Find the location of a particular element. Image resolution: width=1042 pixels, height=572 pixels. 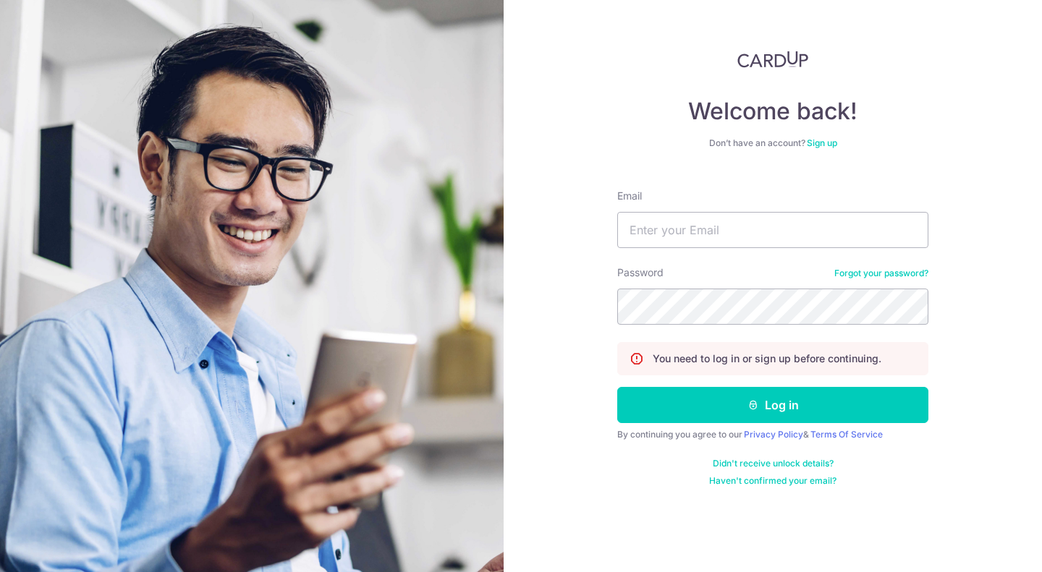

p: You need to log in or sign up before continuing. is located at coordinates (767, 359).